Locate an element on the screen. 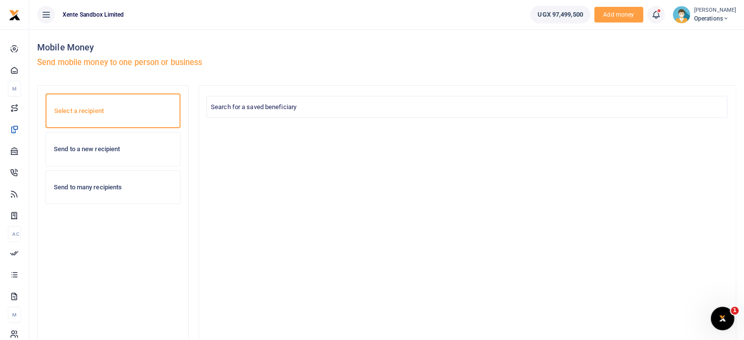  li: Wallet ballance is located at coordinates (560, 15).